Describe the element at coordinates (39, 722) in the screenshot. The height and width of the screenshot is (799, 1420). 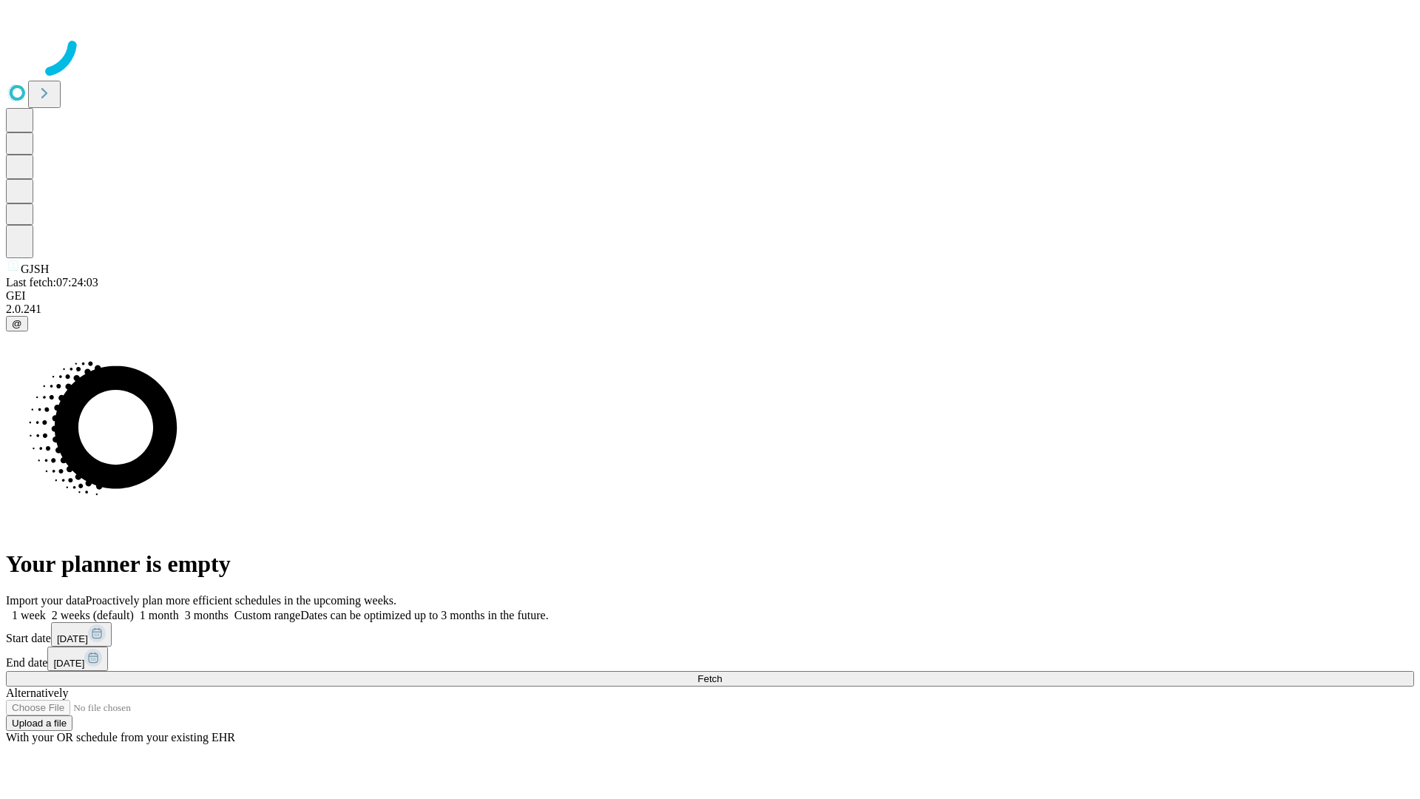
I see `button: Upload a file` at that location.